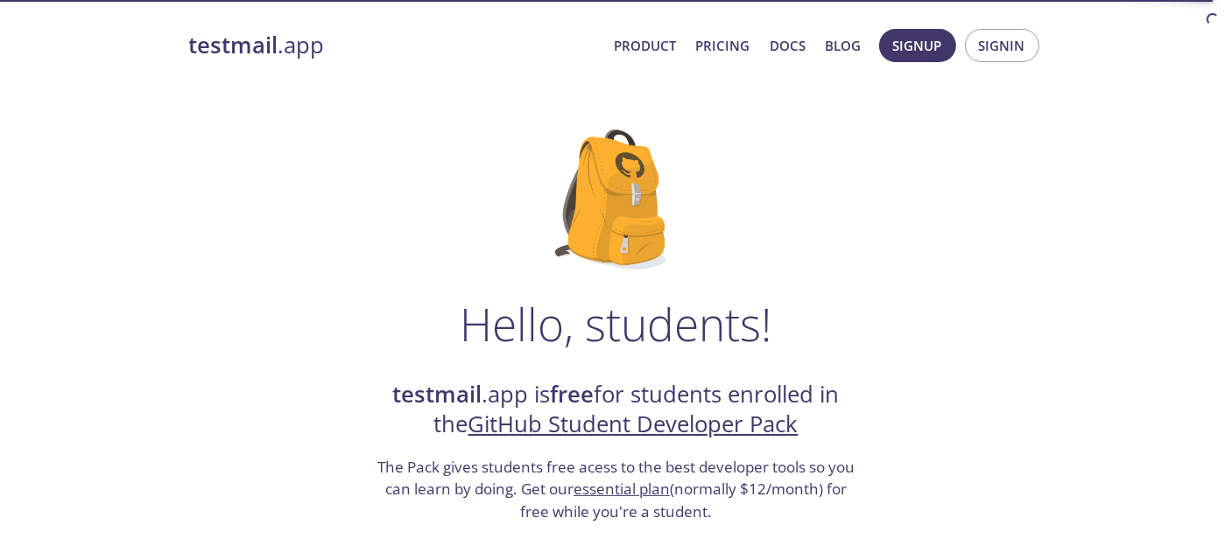  I want to click on a: Blog, so click(842, 46).